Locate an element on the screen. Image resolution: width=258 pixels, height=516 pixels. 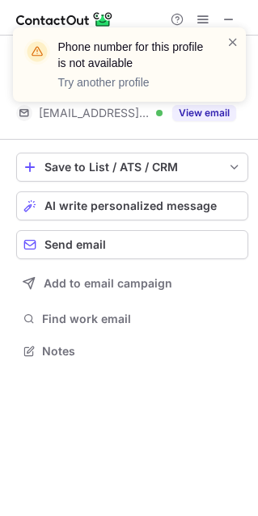
span: Send email is located at coordinates (75, 245).